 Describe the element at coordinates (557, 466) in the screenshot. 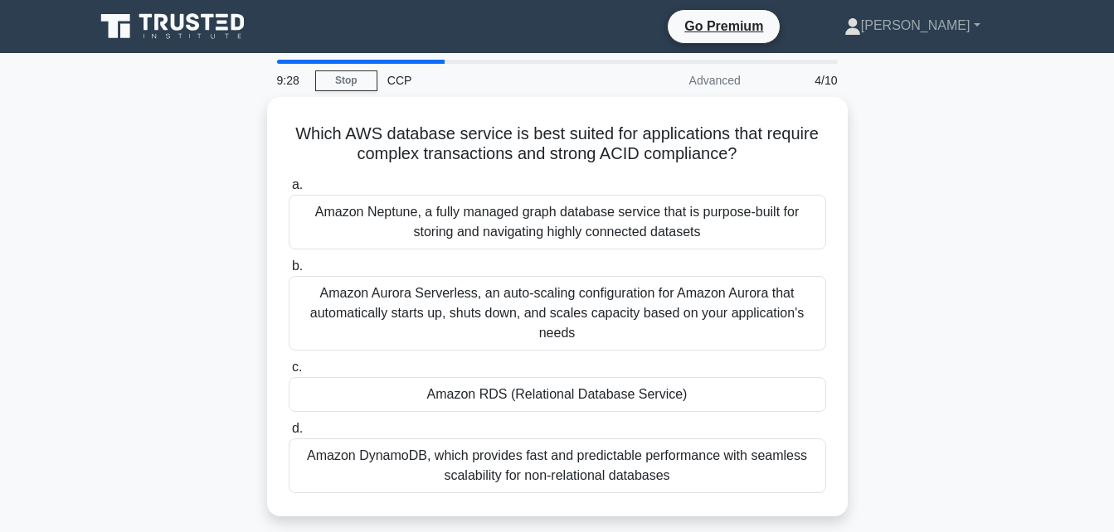

I see `div: Amazon DynamoDB, which provides fast and predictable performance with seamless scalability for no...` at that location.